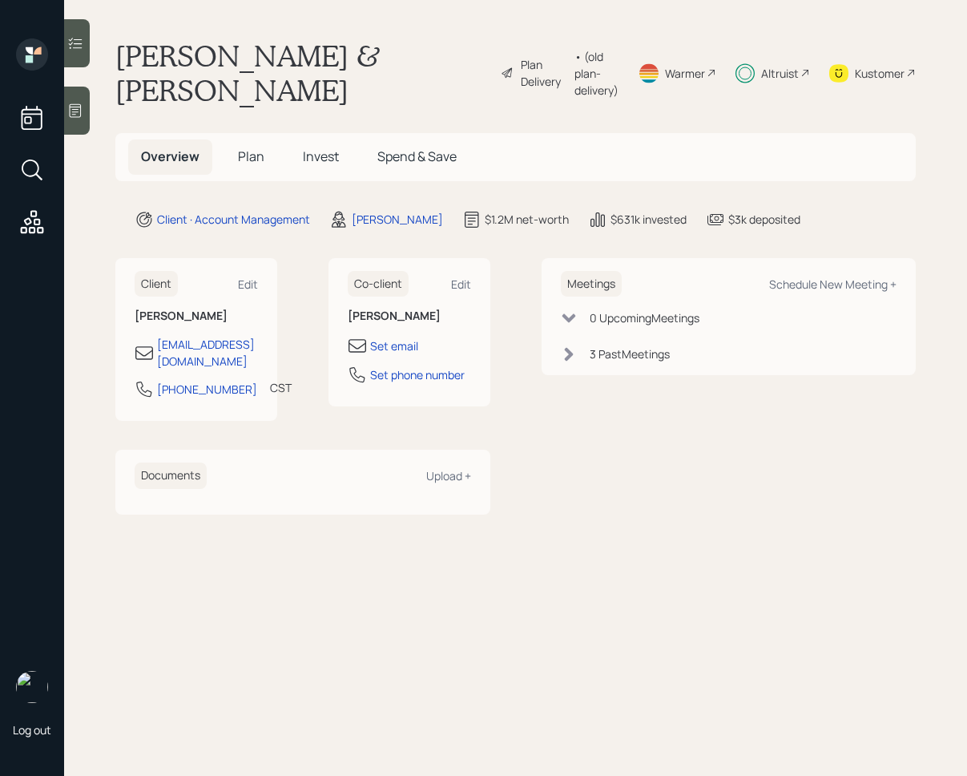 This screenshot has width=967, height=776. I want to click on div: Schedule New Meeting +, so click(833, 284).